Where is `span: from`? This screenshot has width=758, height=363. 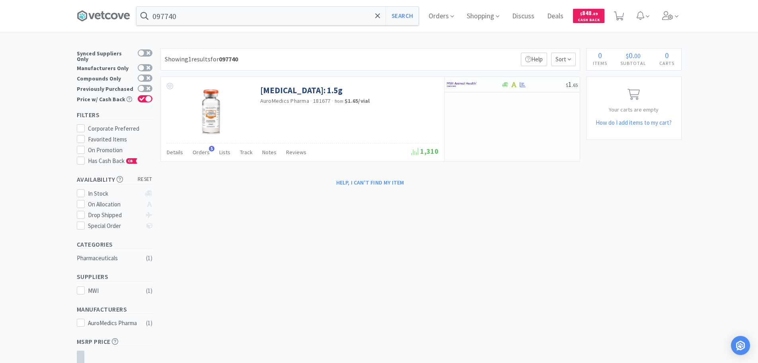 span: from is located at coordinates (339, 101).